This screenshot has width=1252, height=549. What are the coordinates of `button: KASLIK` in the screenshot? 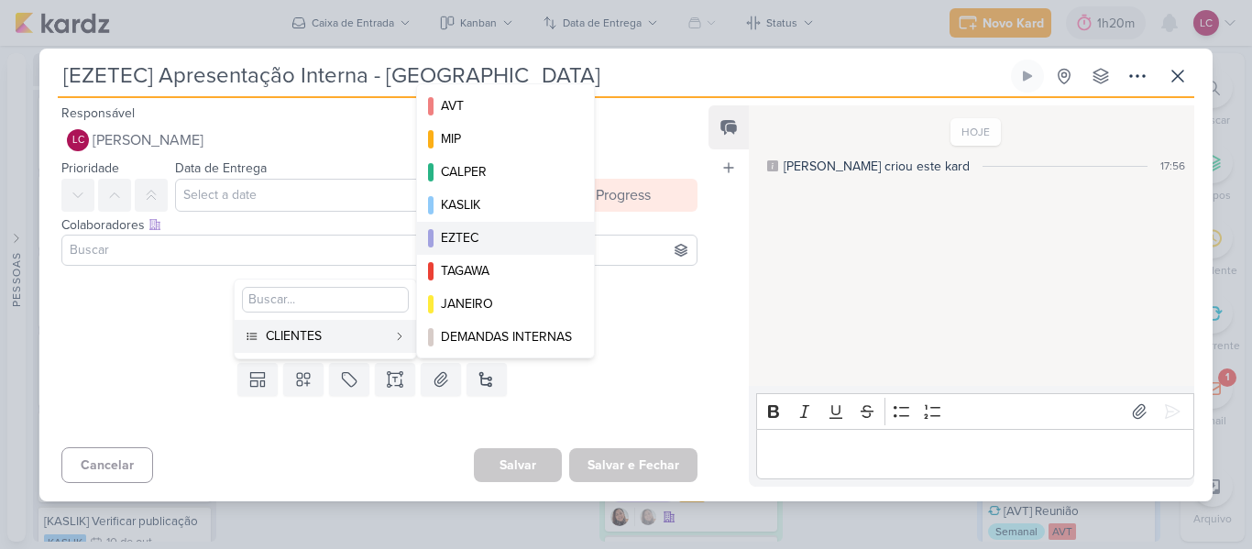 It's located at (505, 205).